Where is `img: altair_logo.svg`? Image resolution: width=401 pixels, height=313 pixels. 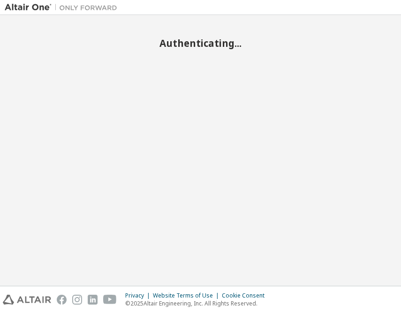 img: altair_logo.svg is located at coordinates (27, 300).